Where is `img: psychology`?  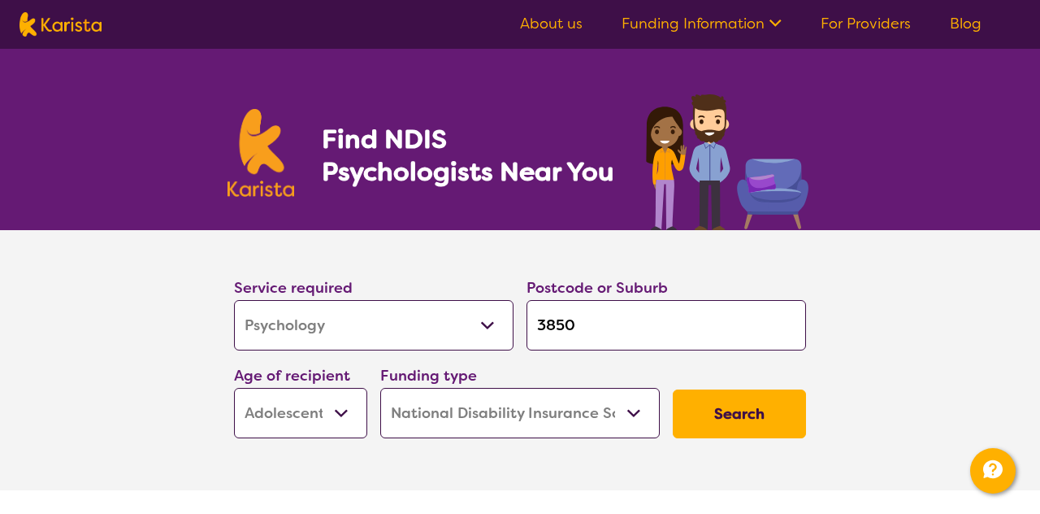
img: psychology is located at coordinates (727, 158).